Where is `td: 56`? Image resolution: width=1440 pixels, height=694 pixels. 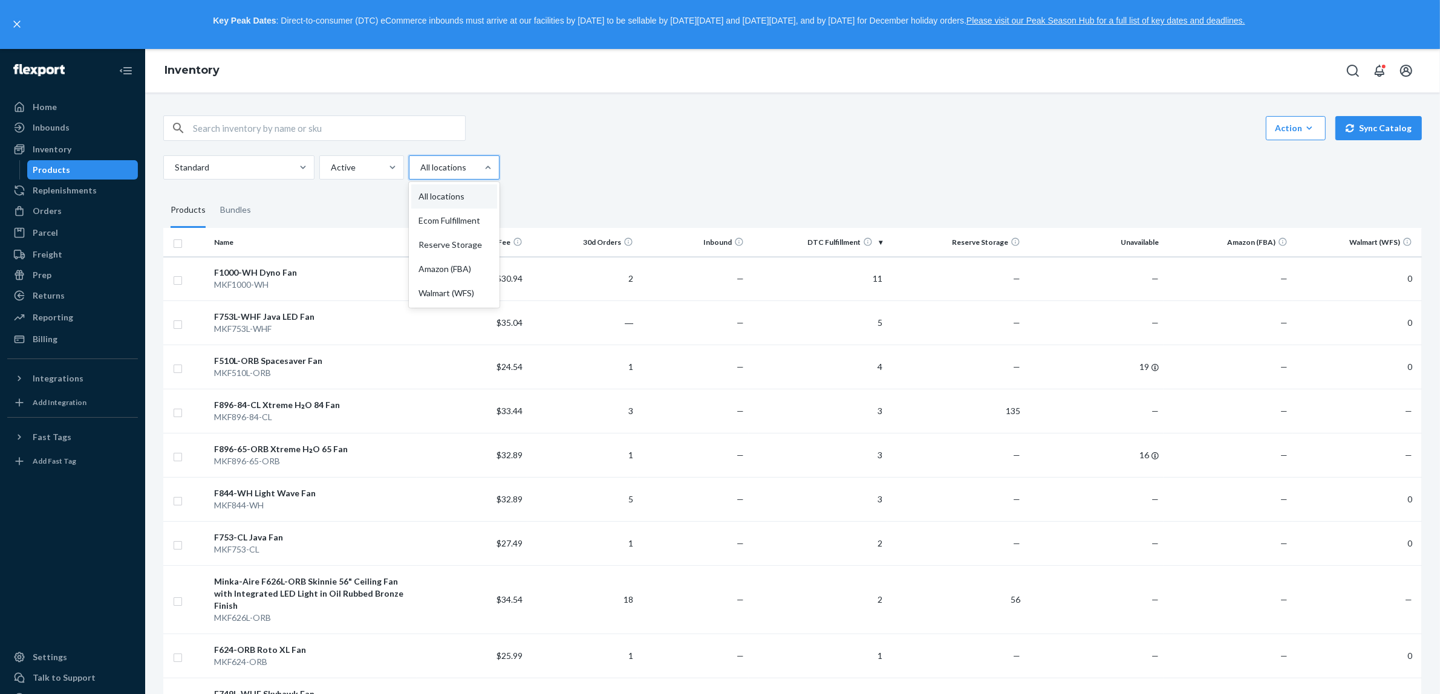 td: 56 is located at coordinates (956, 600).